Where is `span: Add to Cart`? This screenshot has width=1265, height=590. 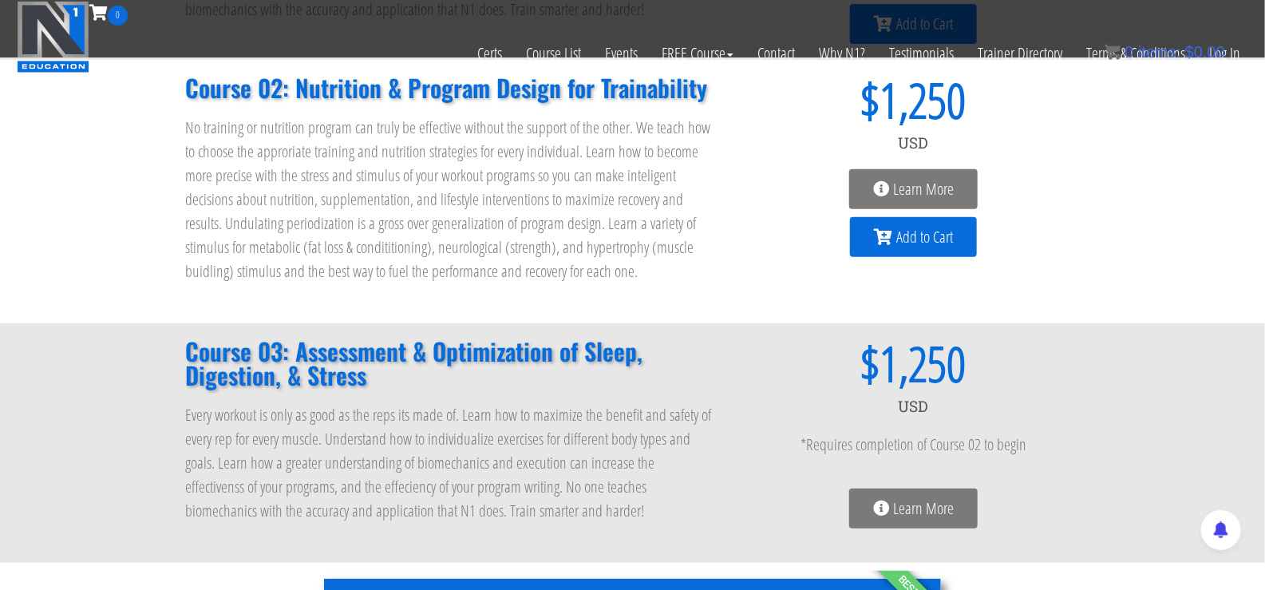
span: Add to Cart is located at coordinates (924, 237).